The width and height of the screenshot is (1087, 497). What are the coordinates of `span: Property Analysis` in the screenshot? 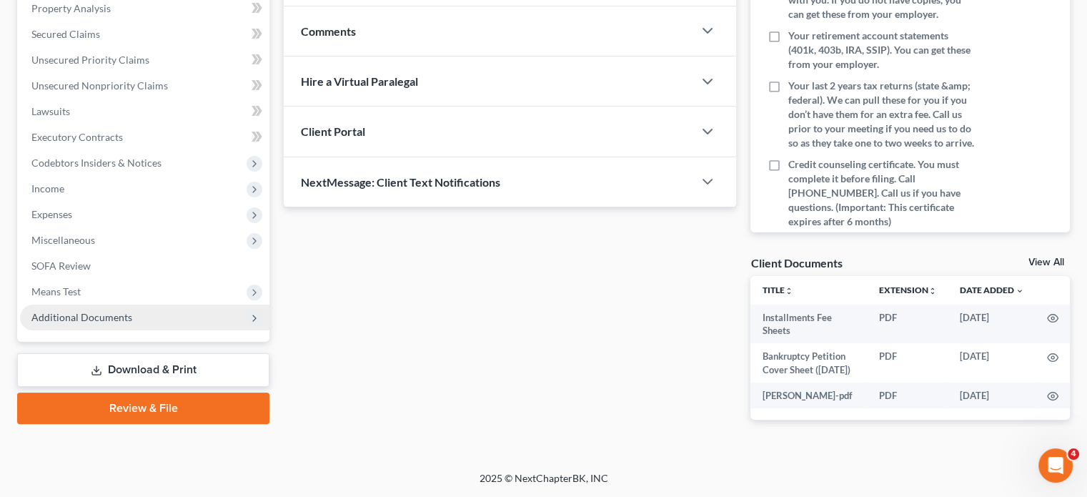 It's located at (71, 8).